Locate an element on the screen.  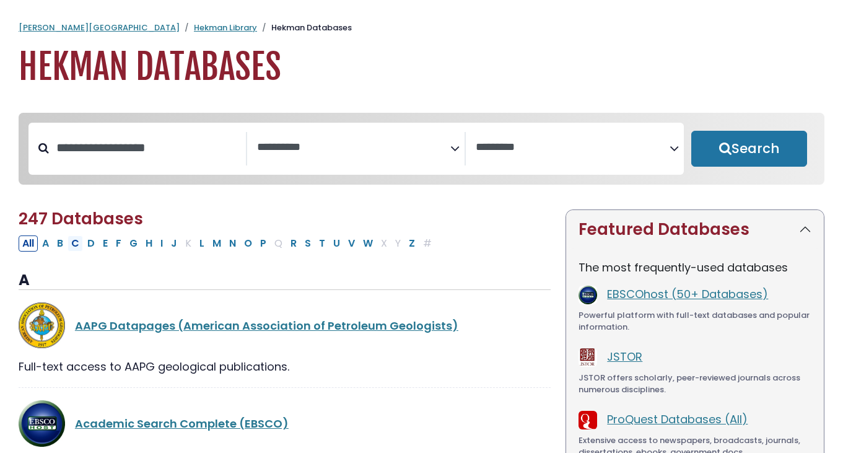
a: JSTOR is located at coordinates (625, 356).